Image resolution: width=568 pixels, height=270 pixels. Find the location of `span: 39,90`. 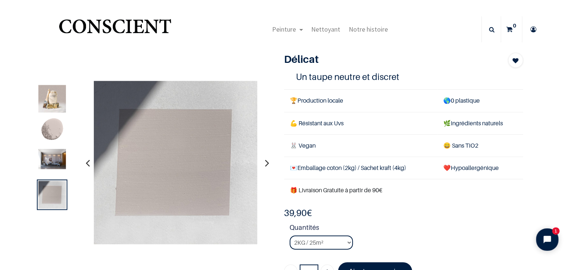

span: 39,90 is located at coordinates (295, 213).